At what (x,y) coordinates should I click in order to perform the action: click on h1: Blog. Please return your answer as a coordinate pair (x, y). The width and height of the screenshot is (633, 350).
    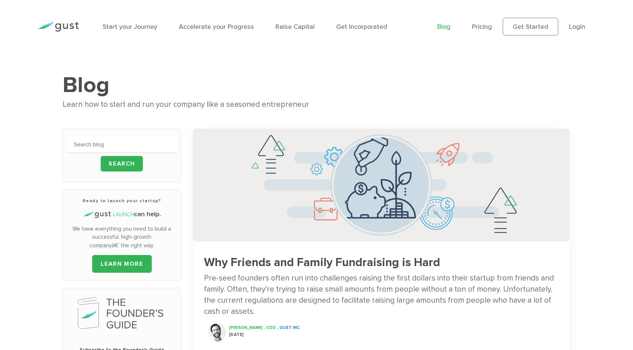
    Looking at the image, I should click on (316, 85).